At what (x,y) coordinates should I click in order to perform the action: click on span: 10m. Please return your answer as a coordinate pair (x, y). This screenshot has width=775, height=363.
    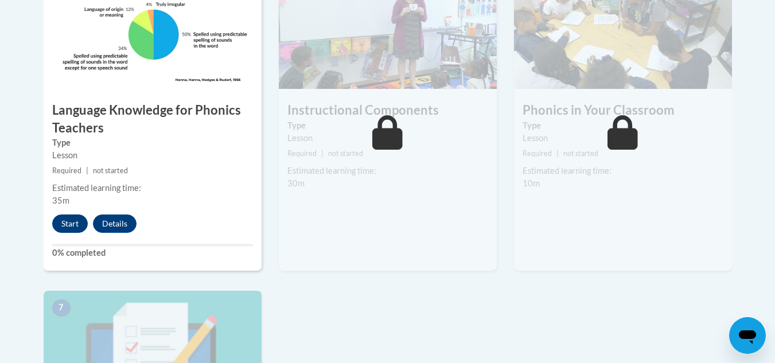
    Looking at the image, I should click on (531, 183).